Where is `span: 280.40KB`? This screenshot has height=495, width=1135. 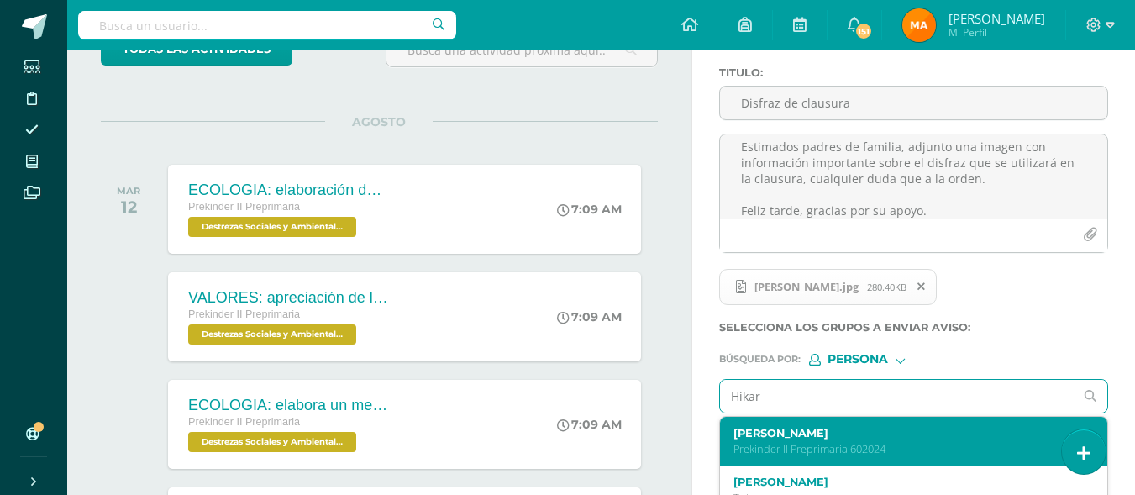
span: 280.40KB is located at coordinates (886, 287).